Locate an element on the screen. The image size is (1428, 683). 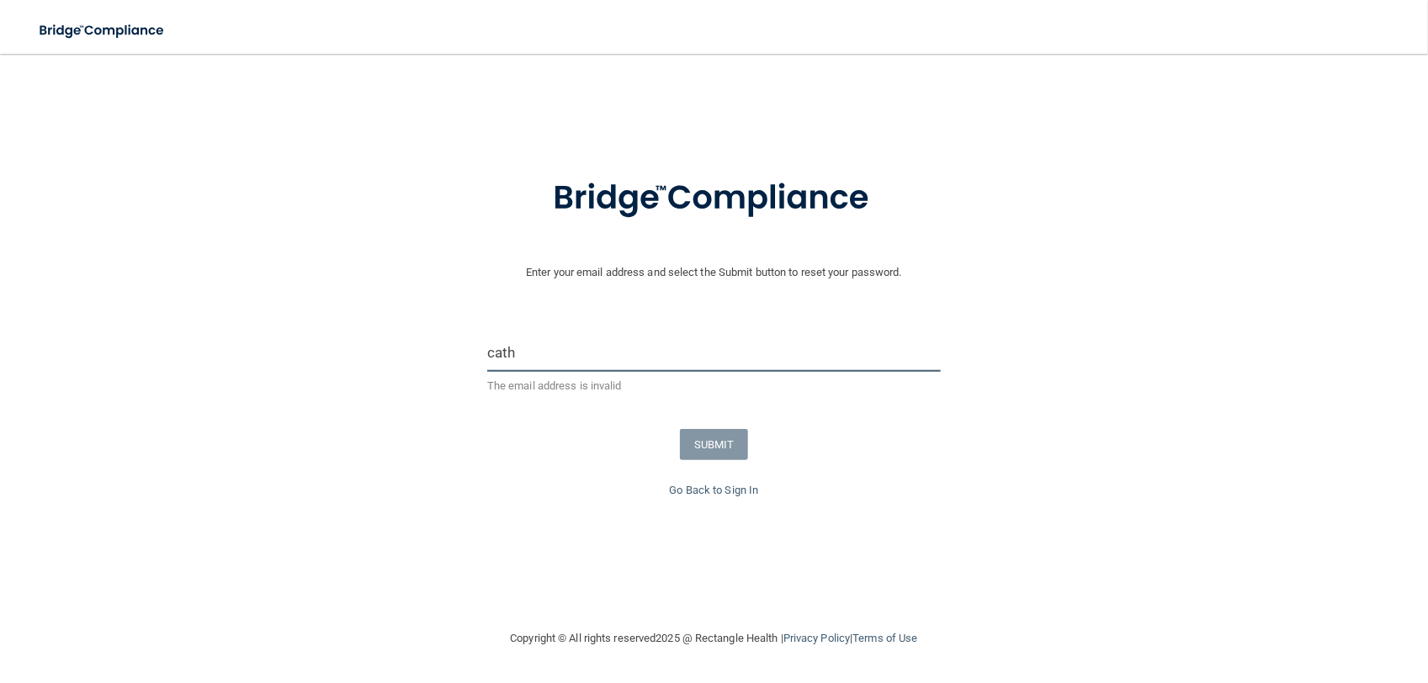
a: Go Back to Sign In is located at coordinates (714, 490).